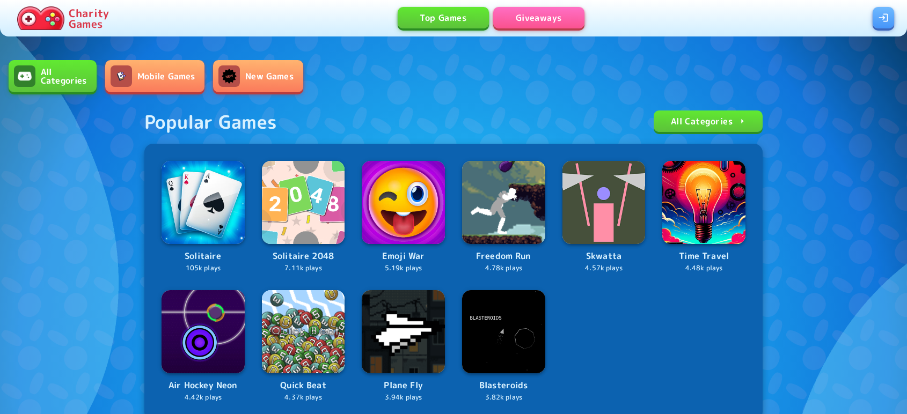 Image resolution: width=907 pixels, height=414 pixels. Describe the element at coordinates (41, 18) in the screenshot. I see `img: Charity.Games` at that location.